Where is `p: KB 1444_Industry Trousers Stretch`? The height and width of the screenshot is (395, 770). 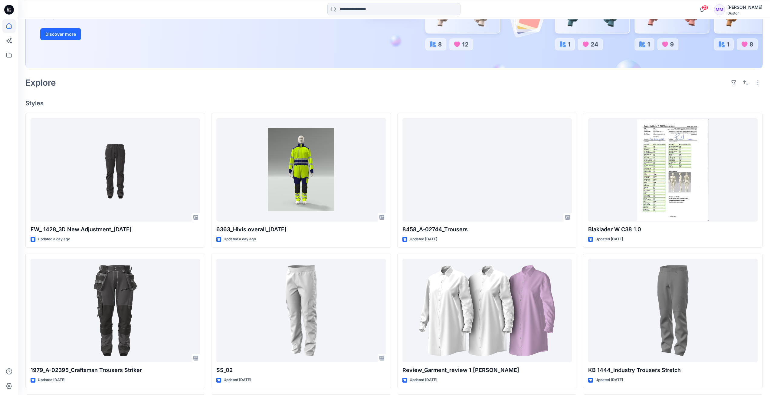 p: KB 1444_Industry Trousers Stretch is located at coordinates (673, 370).